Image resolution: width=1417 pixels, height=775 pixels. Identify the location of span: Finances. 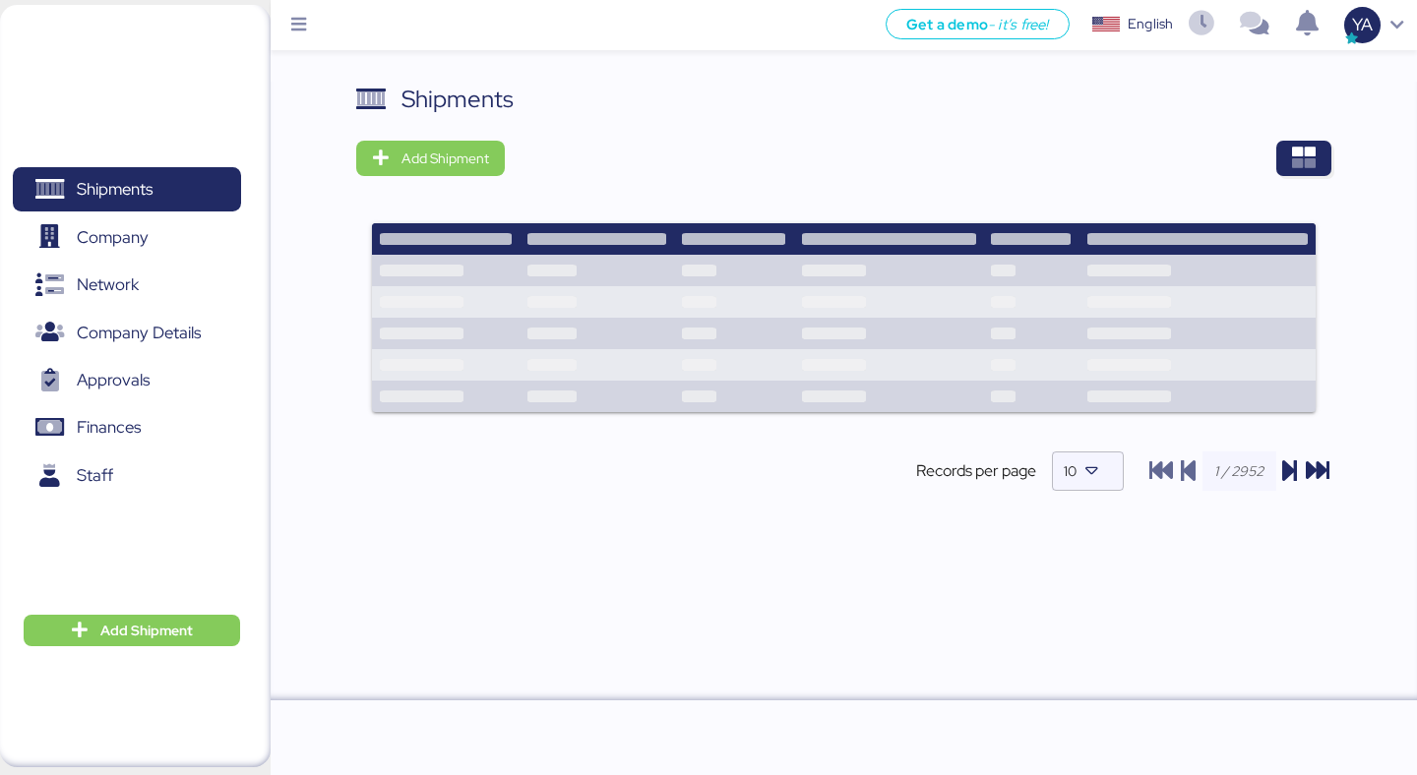
(108, 427).